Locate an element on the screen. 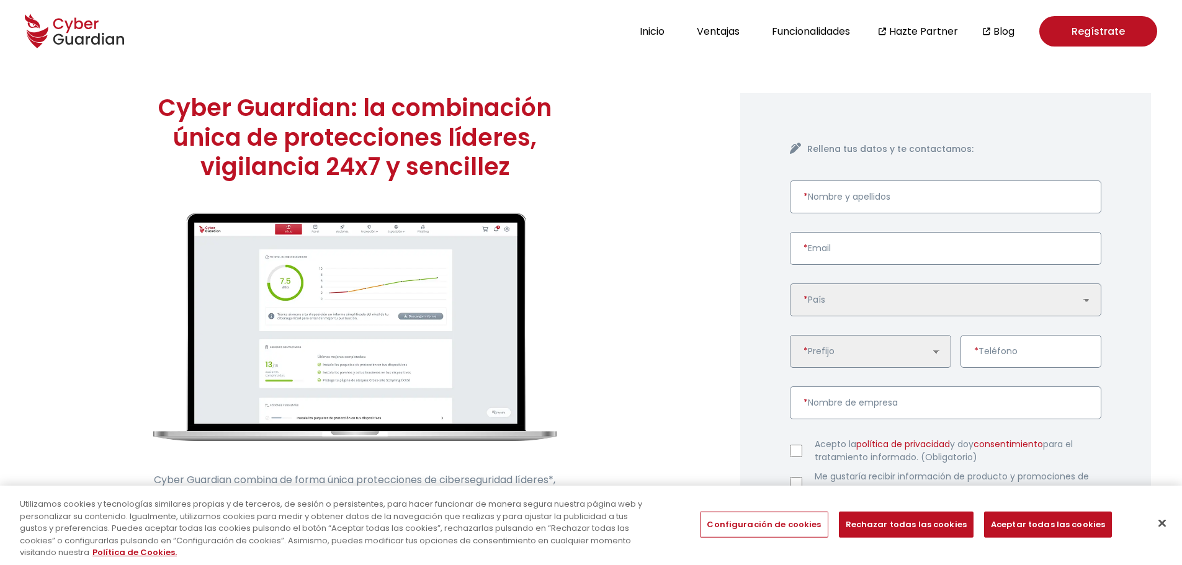 The height and width of the screenshot is (565, 1182). a: Blog is located at coordinates (1004, 31).